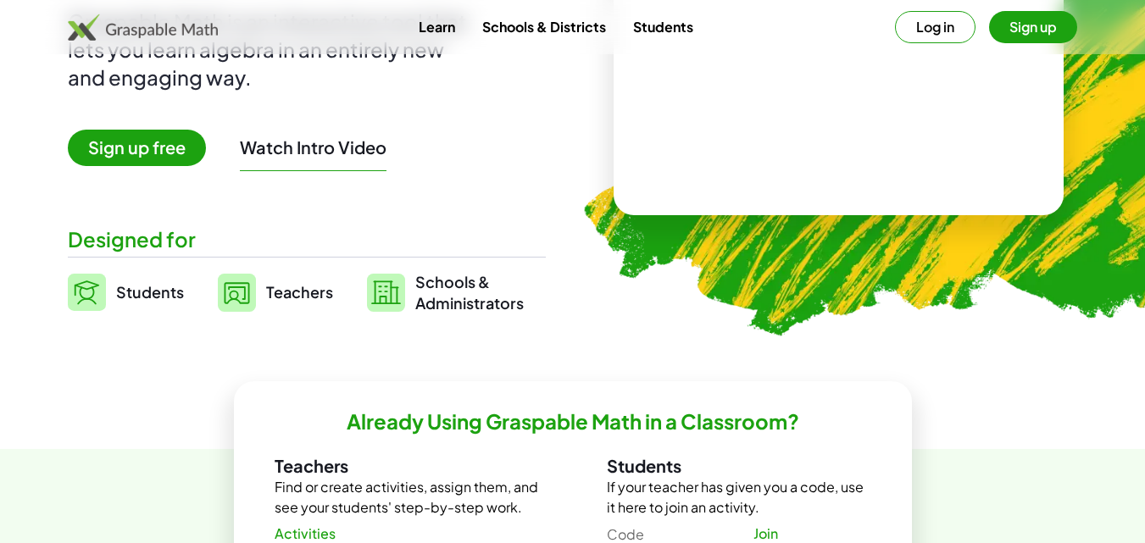  Describe the element at coordinates (838, 82) in the screenshot. I see `video: What is this? This is dynamic math notation. Dynamic math notation plays a central role in how Gr...` at that location.